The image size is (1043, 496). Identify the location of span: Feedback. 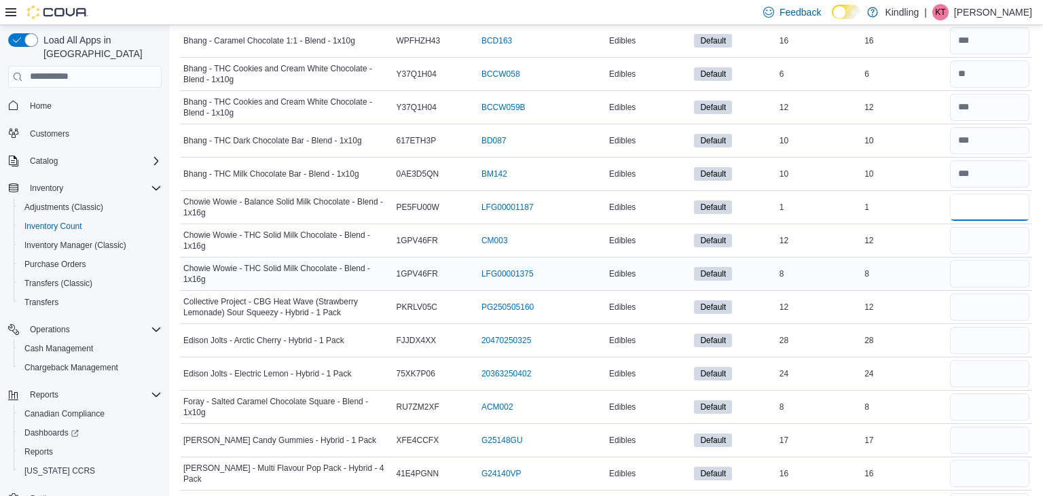
(800, 12).